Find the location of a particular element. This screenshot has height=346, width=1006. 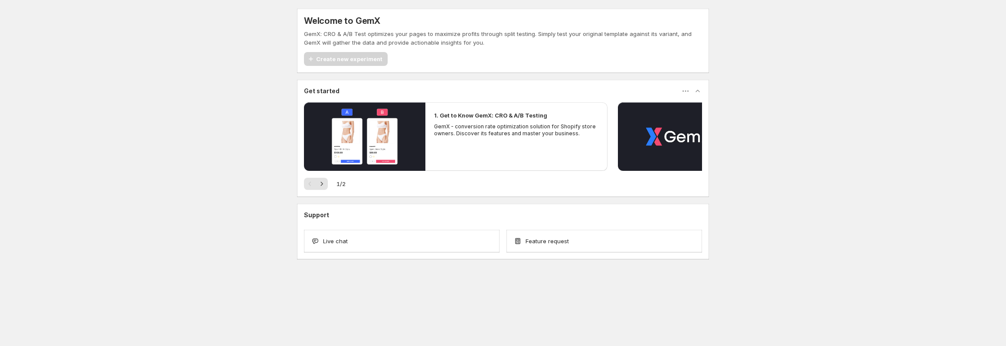

h3: Get started is located at coordinates (322, 91).